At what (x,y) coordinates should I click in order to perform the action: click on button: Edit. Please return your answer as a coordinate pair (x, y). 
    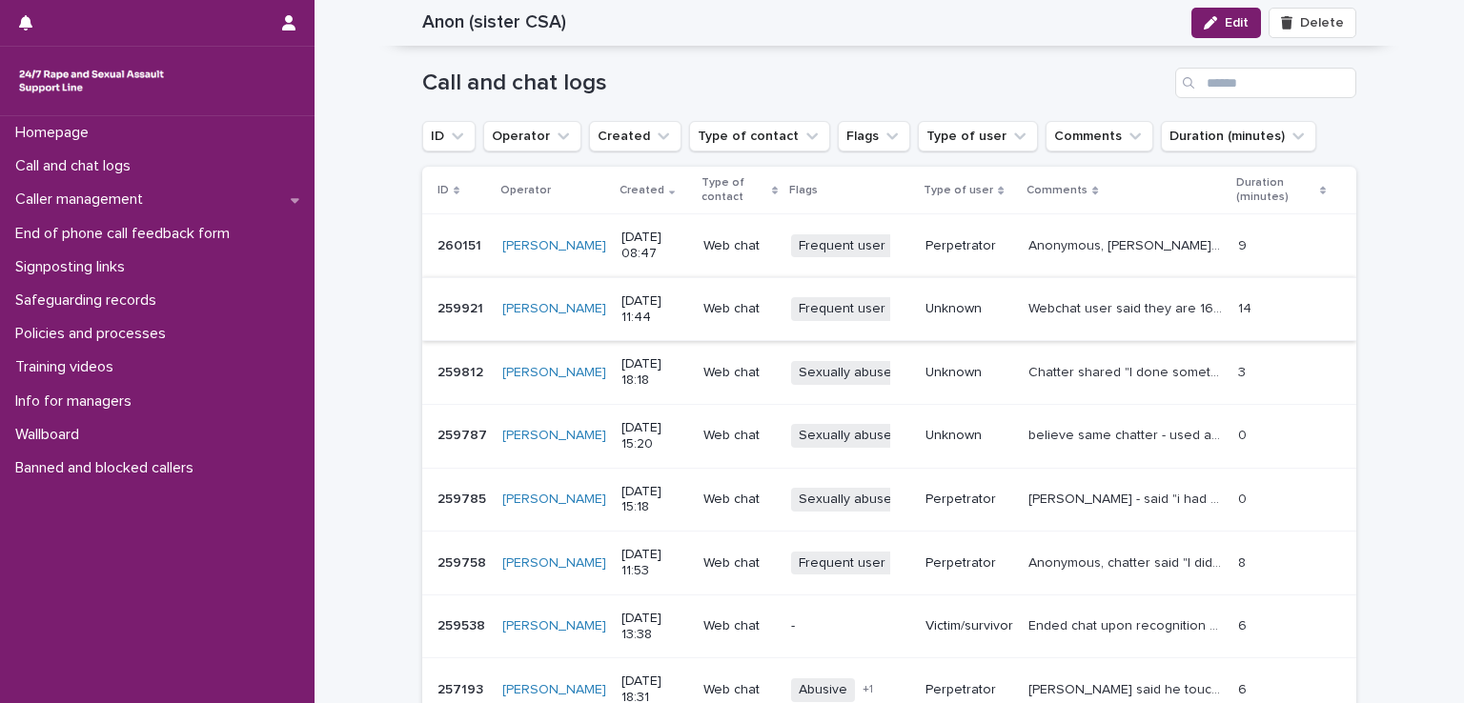
    Looking at the image, I should click on (1226, 23).